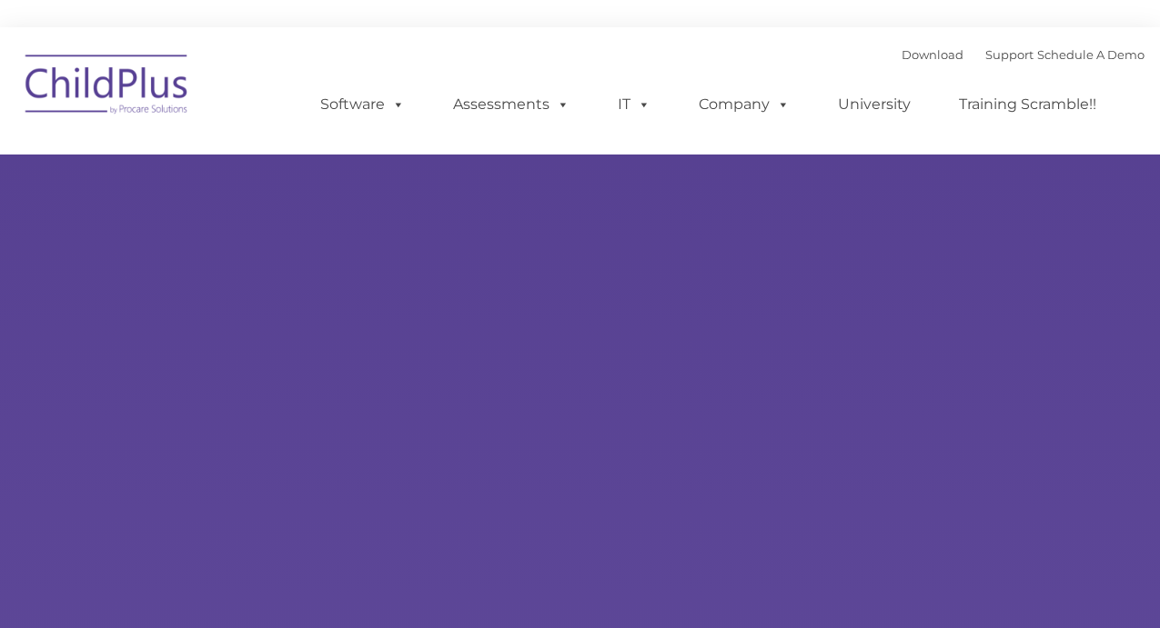 This screenshot has width=1160, height=628. Describe the element at coordinates (932, 55) in the screenshot. I see `a: Download` at that location.